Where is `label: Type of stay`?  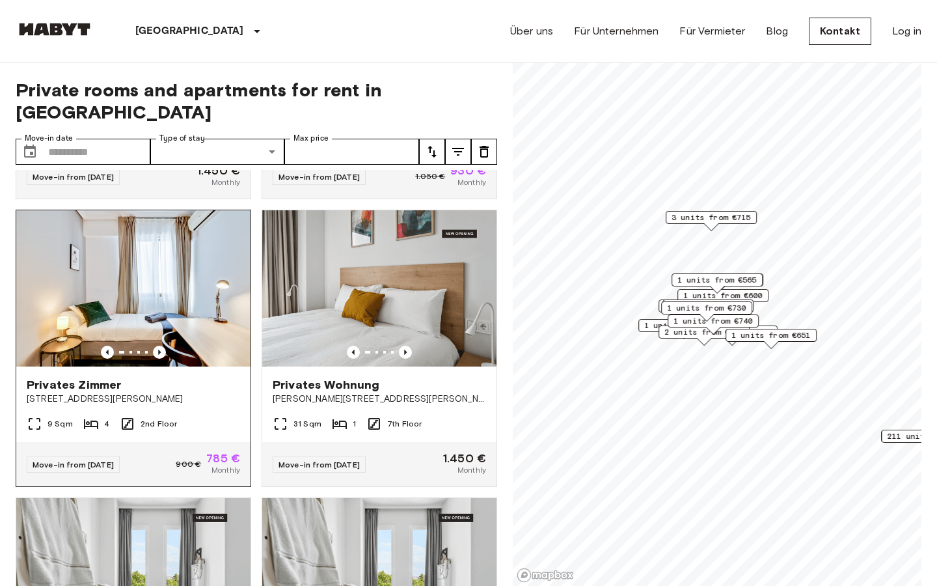 label: Type of stay is located at coordinates (182, 138).